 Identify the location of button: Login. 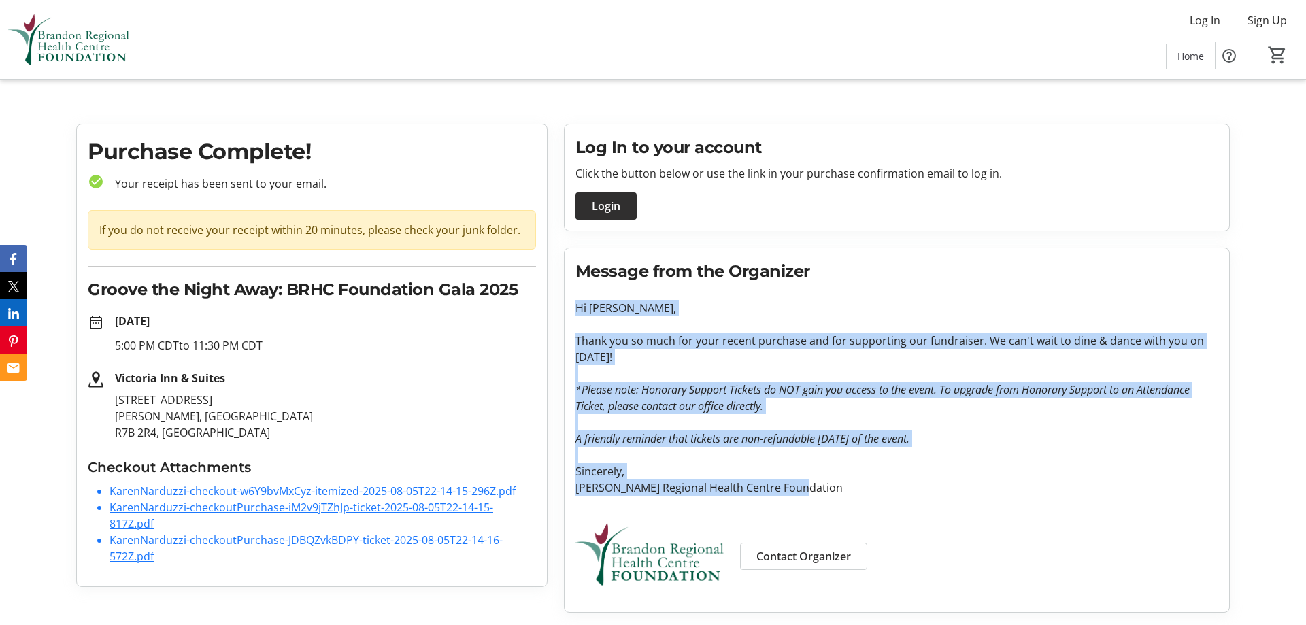
(606, 206).